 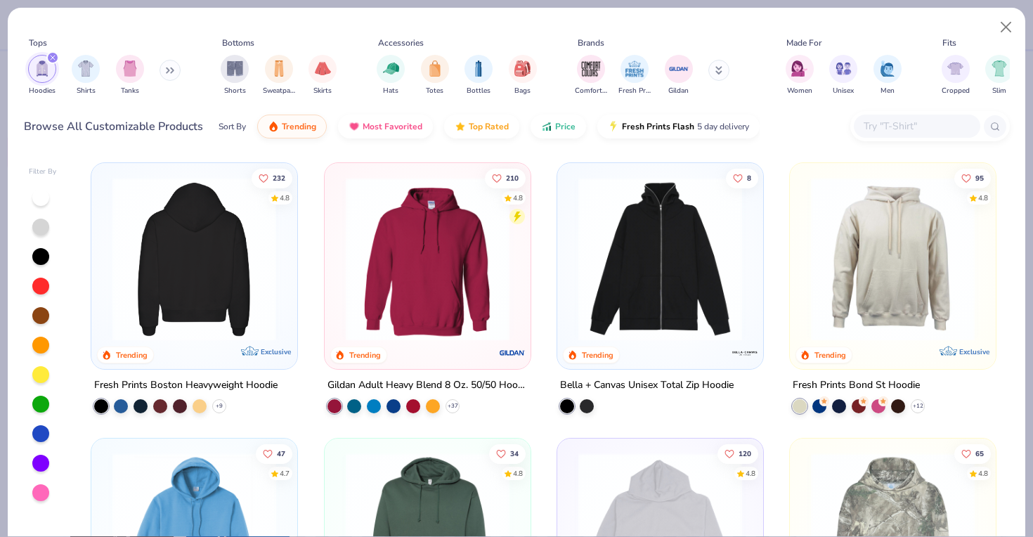 What do you see at coordinates (479, 91) in the screenshot?
I see `span: Bottles` at bounding box center [479, 91].